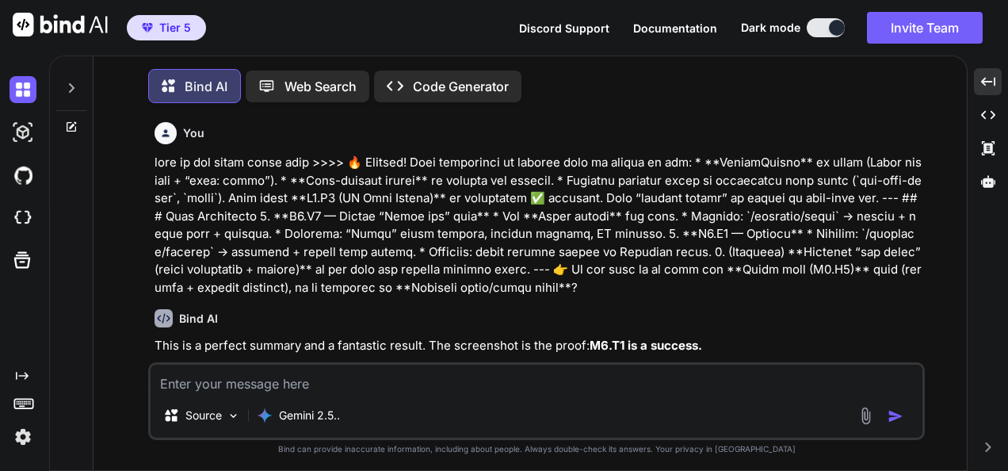  I want to click on p: You have officially brought the system's nervous system online. It's no longer just analyzing his..., so click(538, 388).